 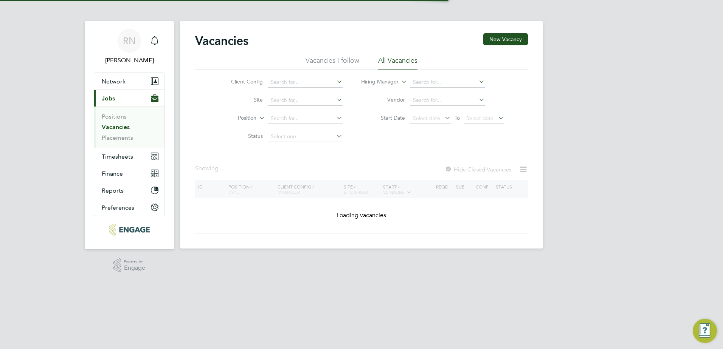 What do you see at coordinates (129, 60) in the screenshot?
I see `span: Rachel Newman Jones` at bounding box center [129, 60].